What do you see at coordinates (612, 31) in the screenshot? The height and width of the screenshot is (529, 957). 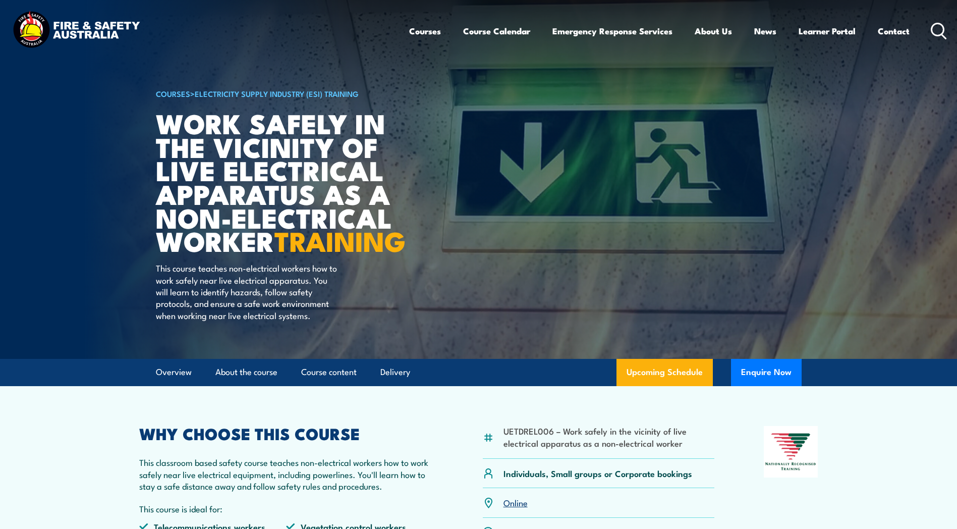 I see `a: Emergency Response Services` at bounding box center [612, 31].